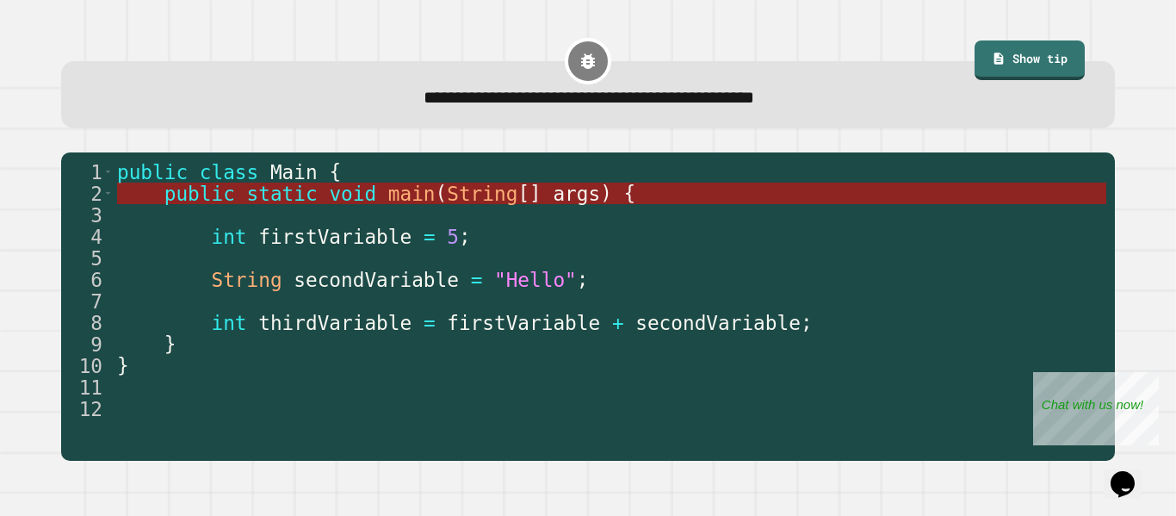  I want to click on span: "Hello", so click(536, 280).